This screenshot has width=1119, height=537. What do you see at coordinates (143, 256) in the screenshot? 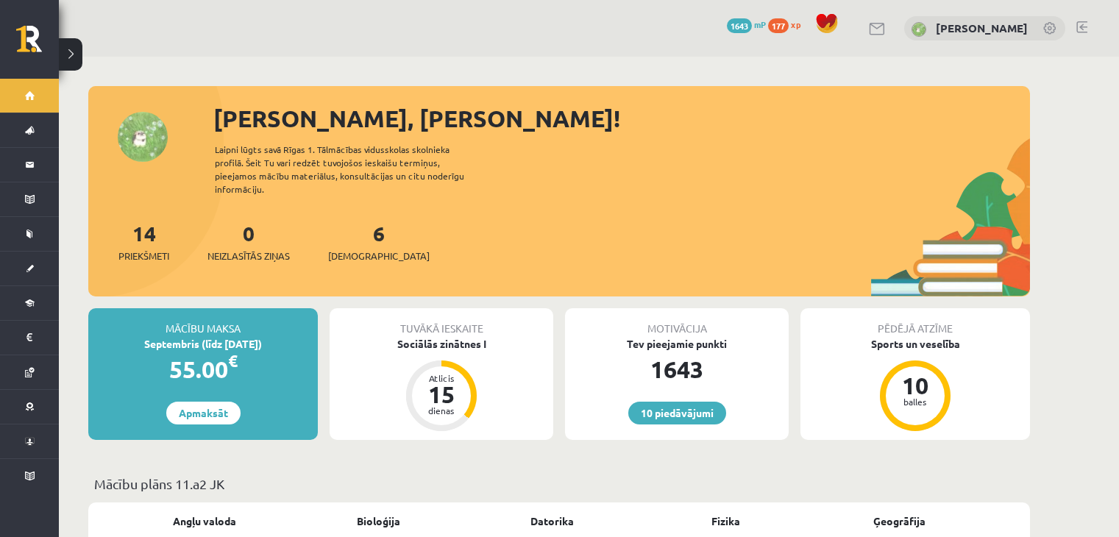
I see `span: Priekšmeti` at bounding box center [143, 256].